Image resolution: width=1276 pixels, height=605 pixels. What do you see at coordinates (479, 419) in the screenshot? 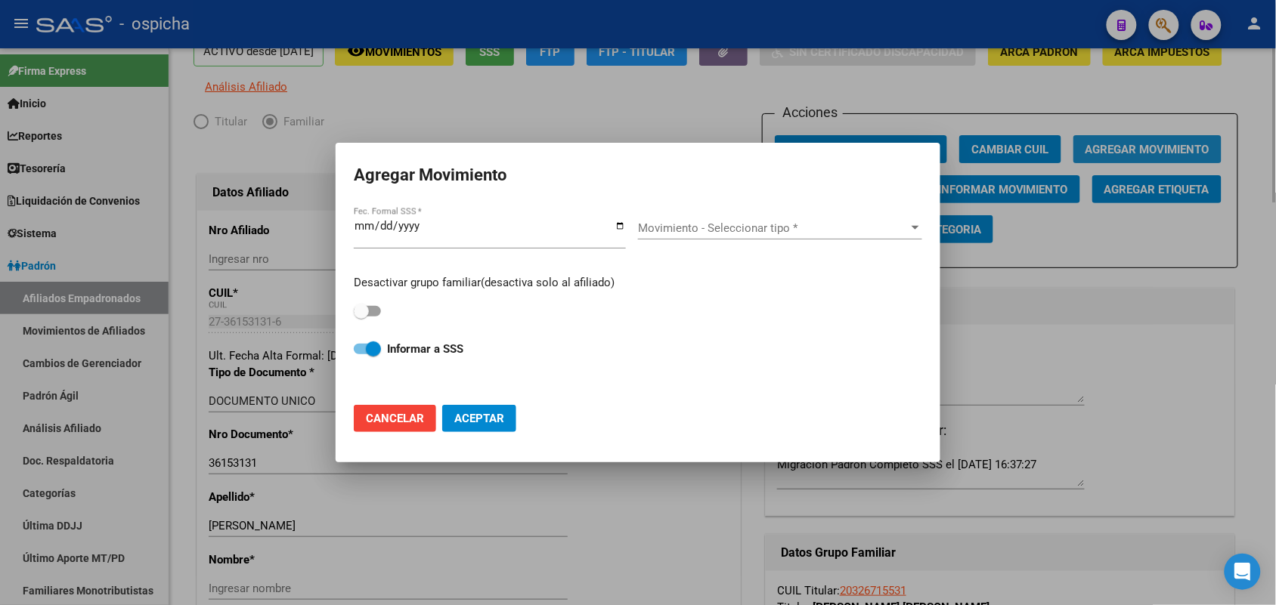
I see `button: Aceptar` at bounding box center [479, 419].